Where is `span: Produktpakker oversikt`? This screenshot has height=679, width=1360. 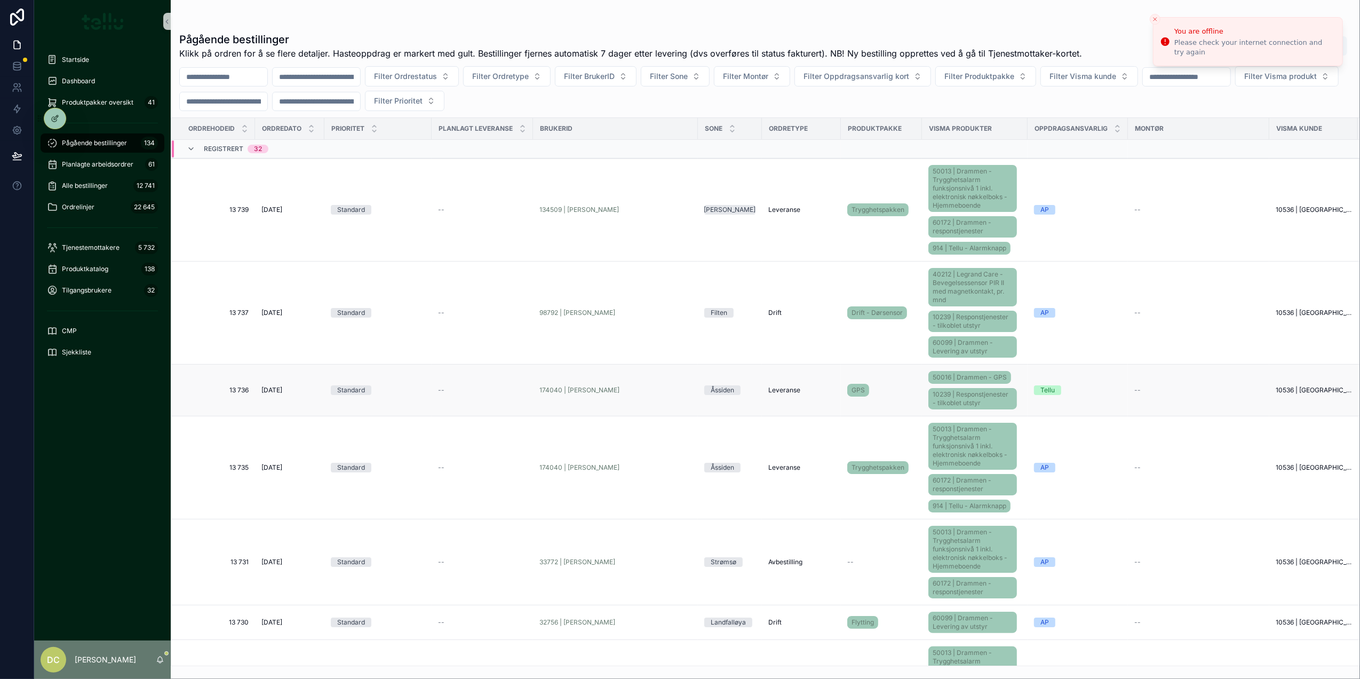 span: Produktpakker oversikt is located at coordinates (98, 102).